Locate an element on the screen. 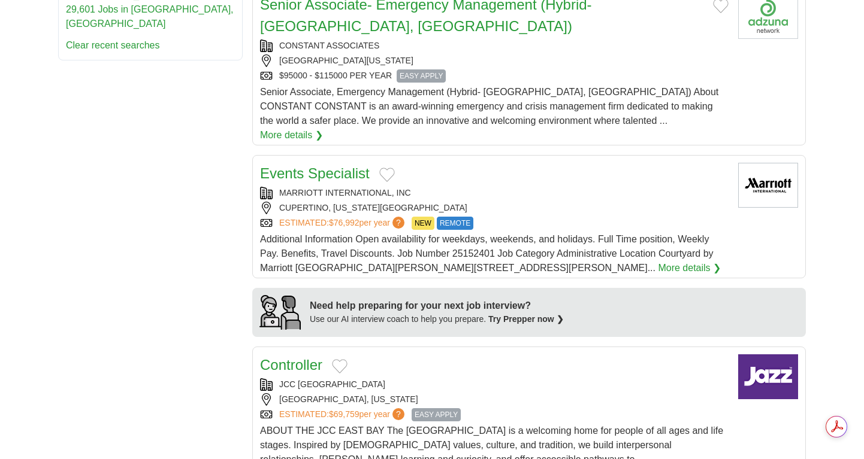 The height and width of the screenshot is (459, 864). a: Clear recent searches is located at coordinates (113, 45).